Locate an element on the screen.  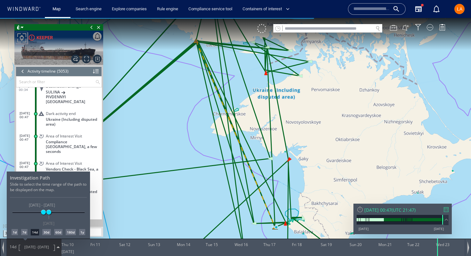
a: Rule engine is located at coordinates (168, 9).